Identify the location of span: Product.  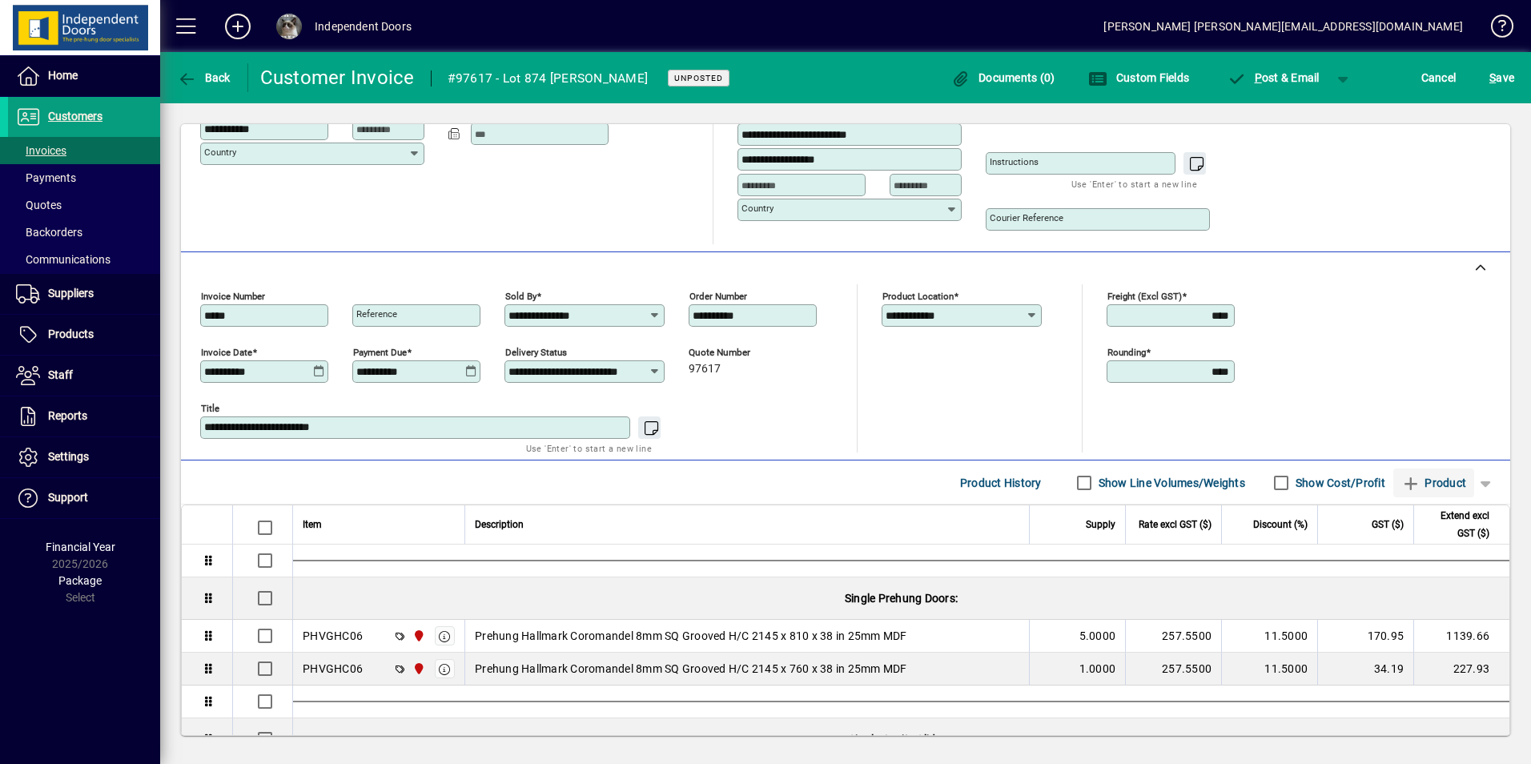
(1434, 483).